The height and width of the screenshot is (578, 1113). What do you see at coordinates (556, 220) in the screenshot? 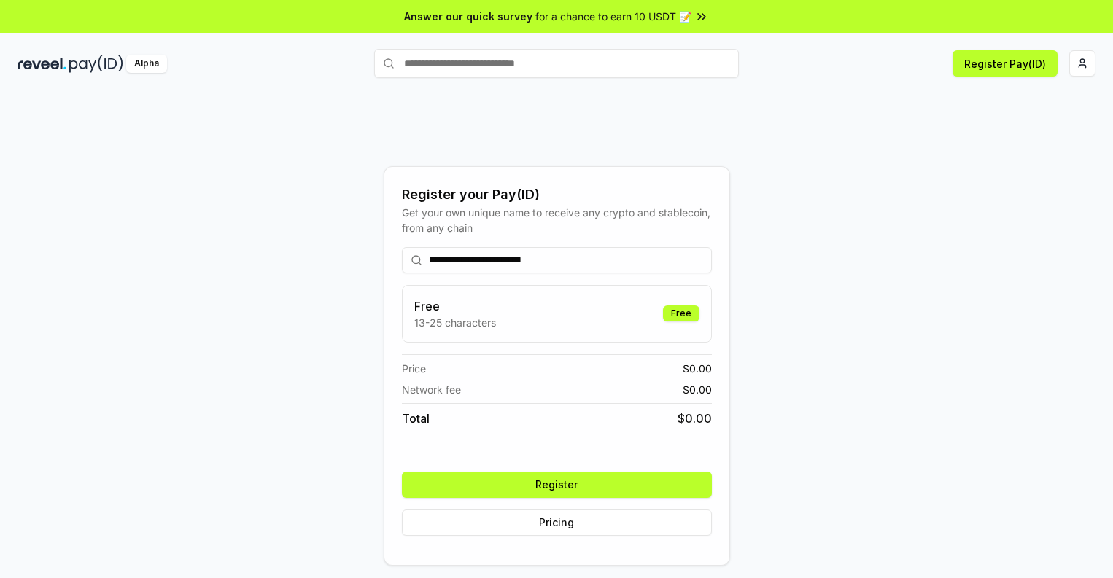
I see `div: Get your own unique name to receive any crypto and stablecoin, from any chain` at bounding box center [556, 220].